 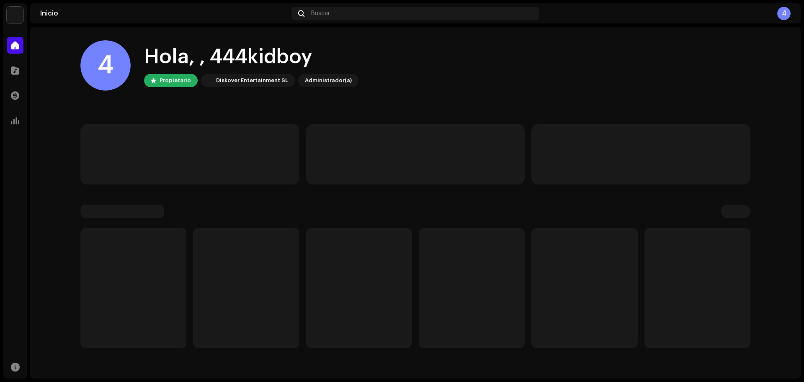 I want to click on div: Propietario, so click(x=175, y=80).